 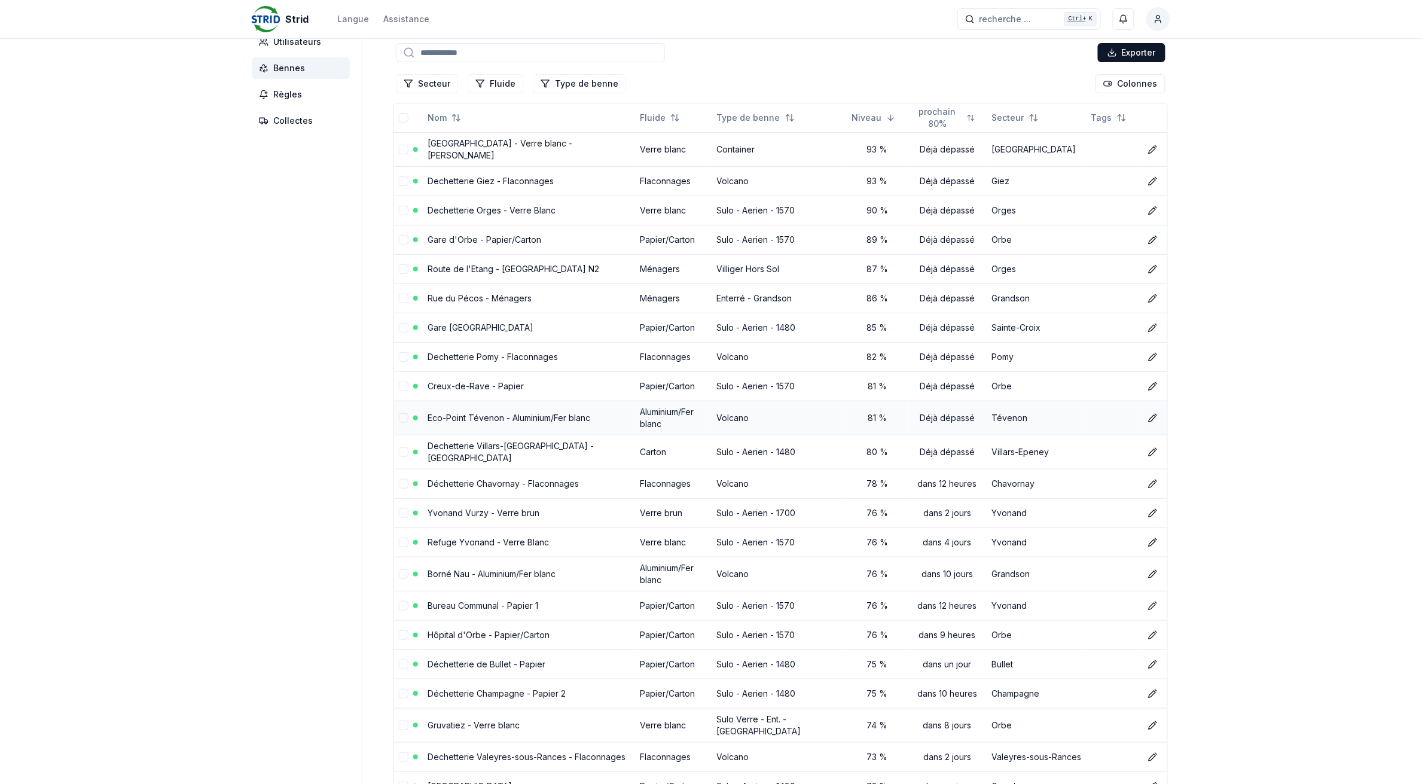 I want to click on div: 89 %, so click(x=877, y=240).